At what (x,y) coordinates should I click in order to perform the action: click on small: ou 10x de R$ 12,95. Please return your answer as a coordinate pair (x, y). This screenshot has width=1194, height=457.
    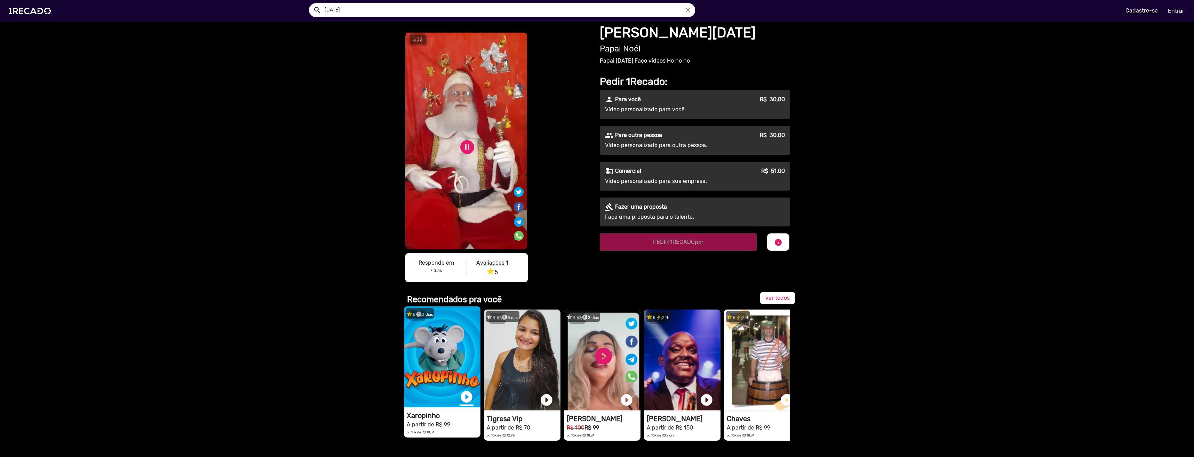
    Looking at the image, I should click on (500, 435).